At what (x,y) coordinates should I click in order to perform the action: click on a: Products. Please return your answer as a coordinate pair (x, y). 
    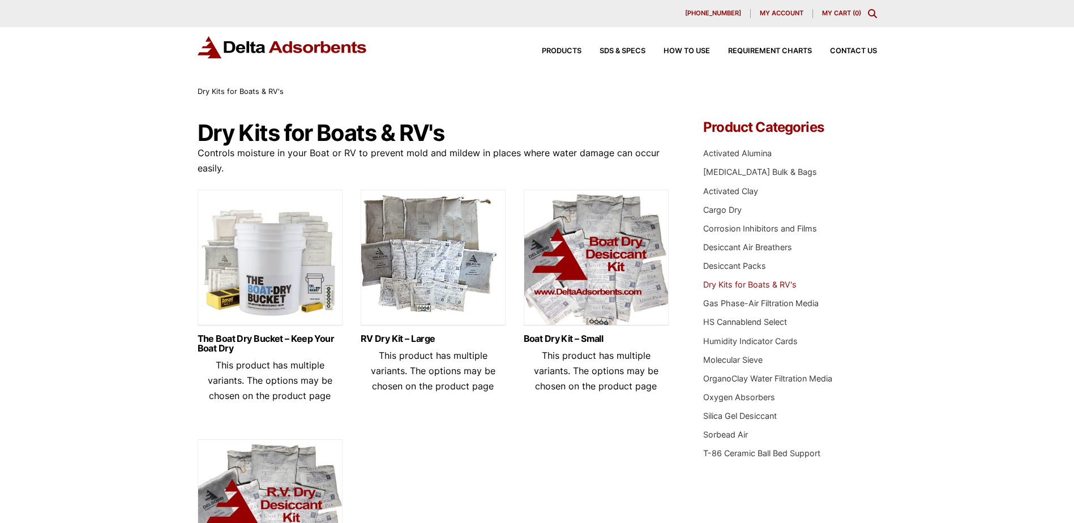
    Looking at the image, I should click on (553, 51).